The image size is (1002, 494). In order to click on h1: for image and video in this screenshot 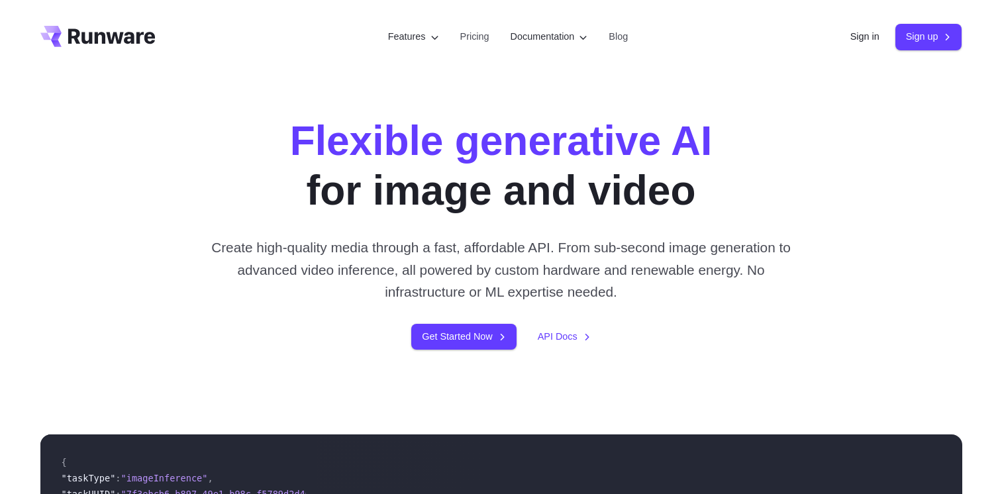, I will do `click(501, 166)`.